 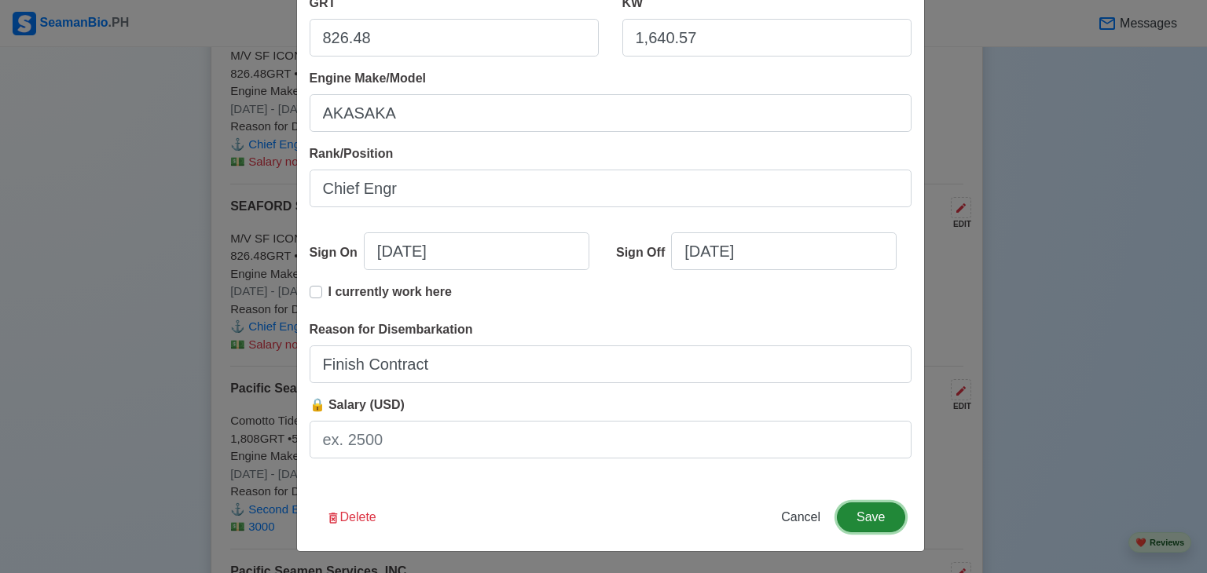 What do you see at coordinates (336, 253) in the screenshot?
I see `div: Sign On` at bounding box center [336, 253].